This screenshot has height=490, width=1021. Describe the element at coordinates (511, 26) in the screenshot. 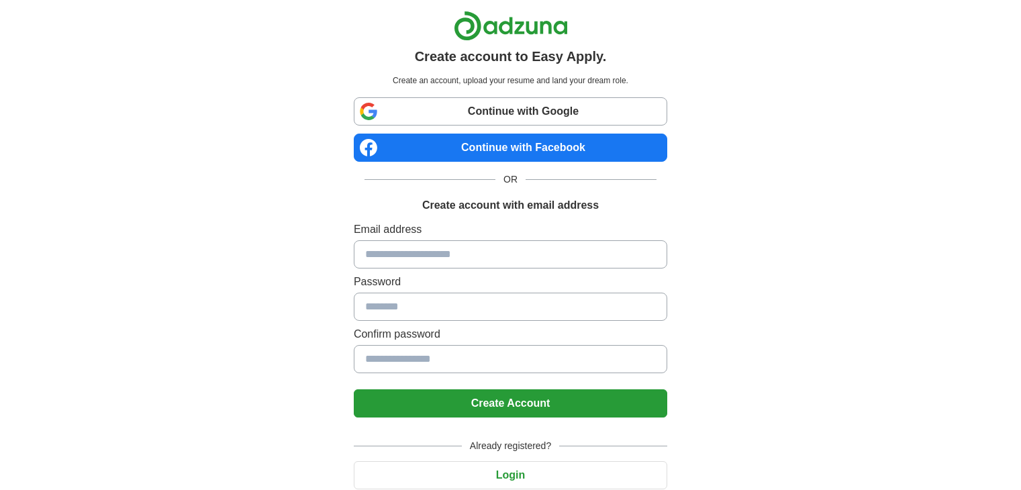

I see `img: Adzuna logo` at that location.